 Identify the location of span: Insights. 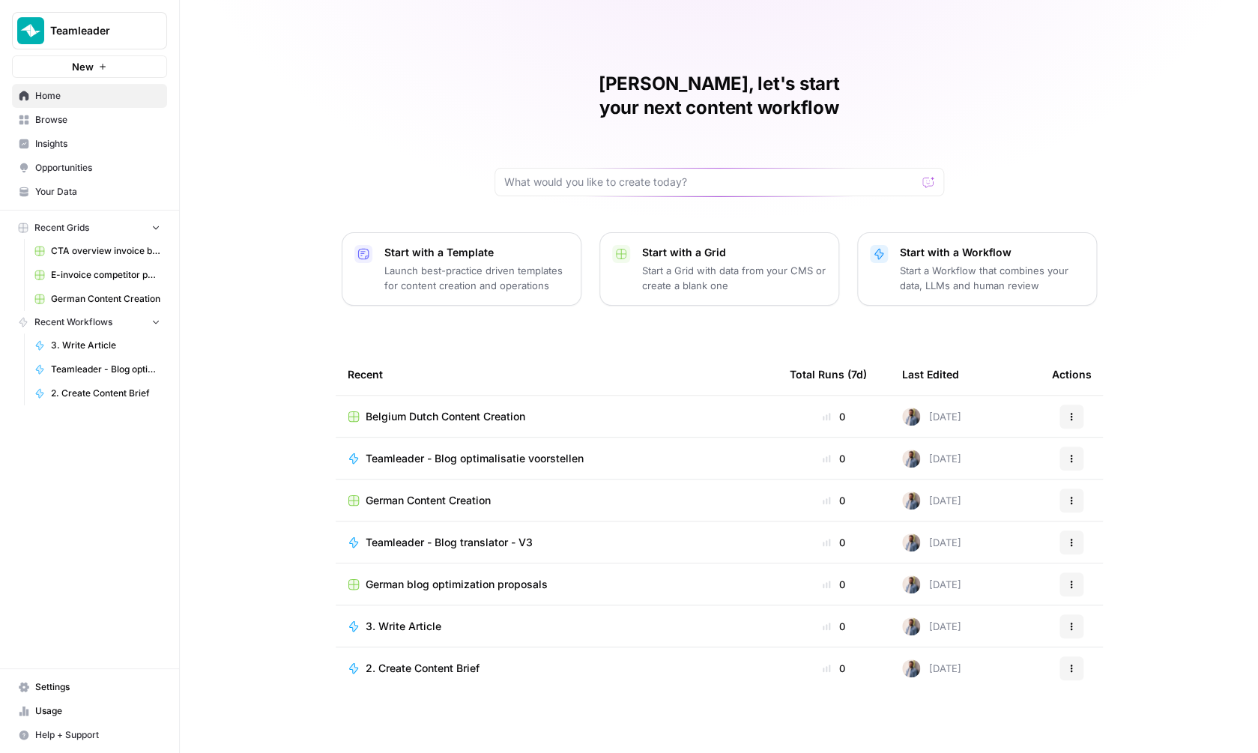
(97, 144).